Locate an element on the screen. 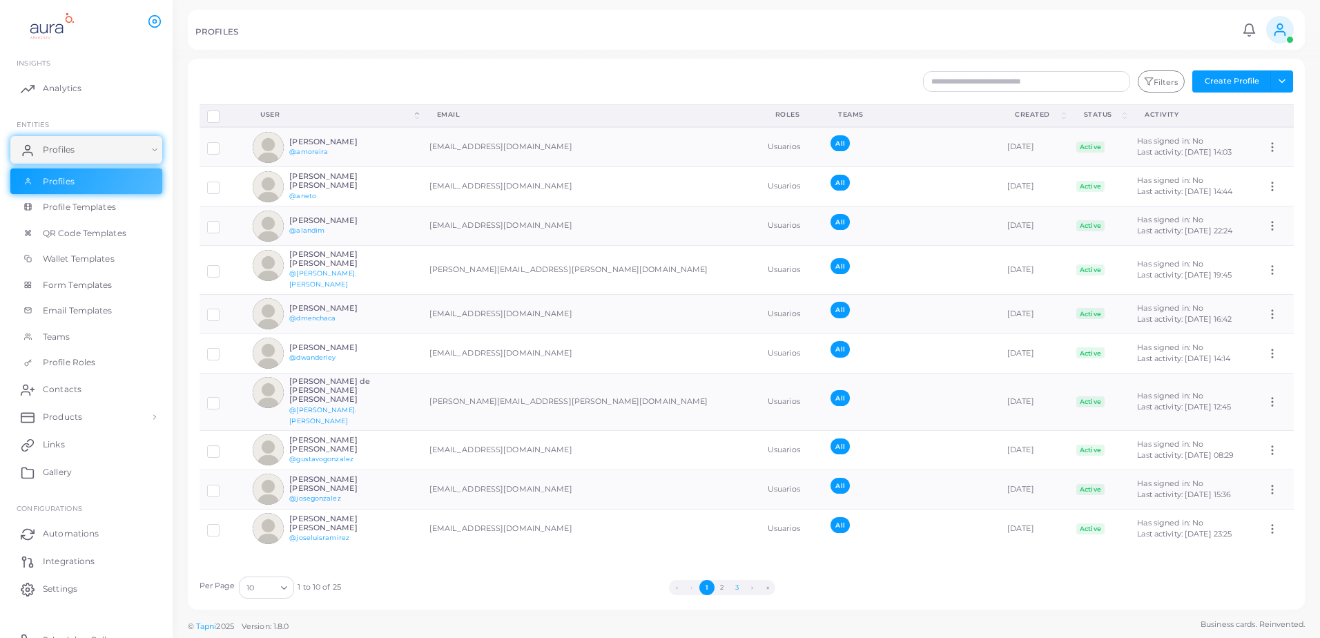 The height and width of the screenshot is (638, 1320). div: Created is located at coordinates (1037, 115).